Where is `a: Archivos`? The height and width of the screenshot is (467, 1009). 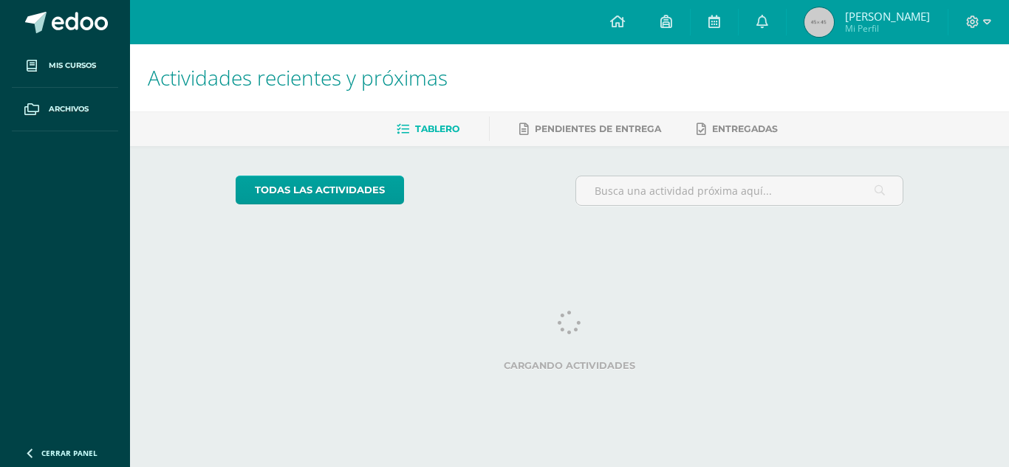 a: Archivos is located at coordinates (65, 109).